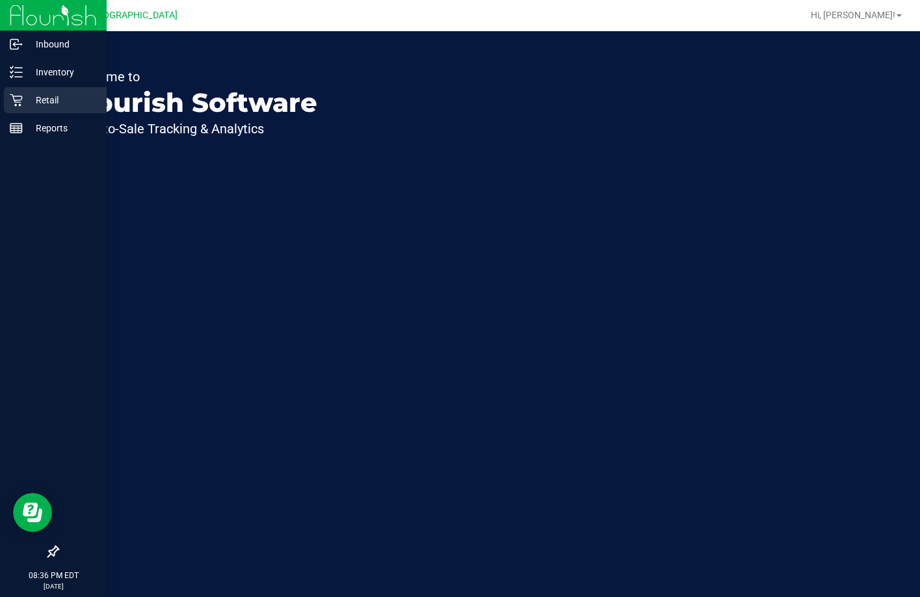  Describe the element at coordinates (62, 72) in the screenshot. I see `p: Inventory` at that location.